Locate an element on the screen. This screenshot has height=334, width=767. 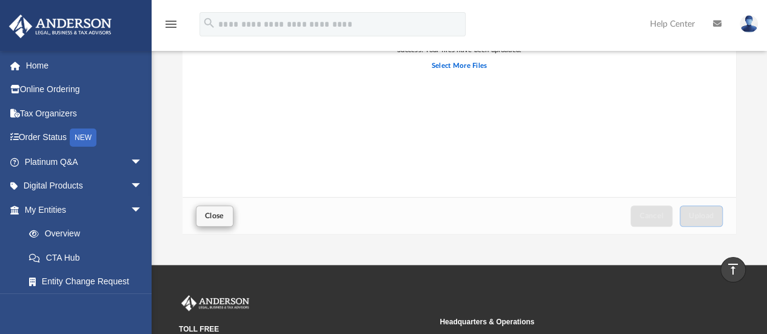
a: Order StatusNEW is located at coordinates (84, 138).